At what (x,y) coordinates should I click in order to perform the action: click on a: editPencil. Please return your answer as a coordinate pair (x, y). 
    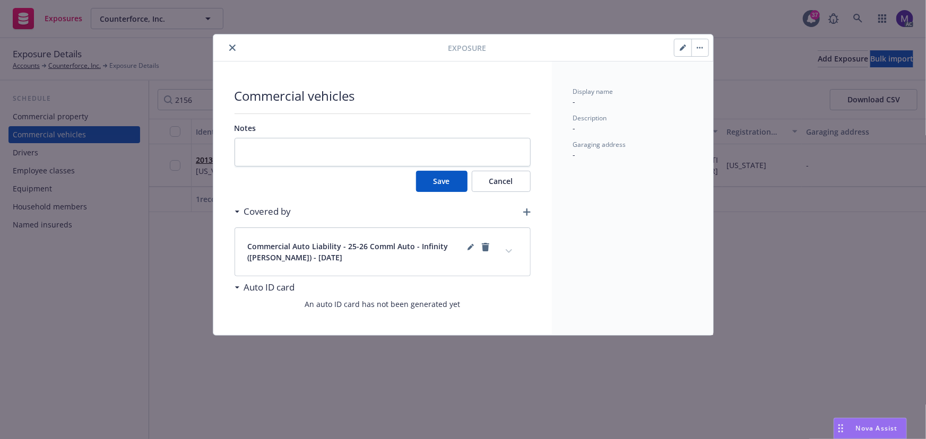
    Looking at the image, I should click on (471, 247).